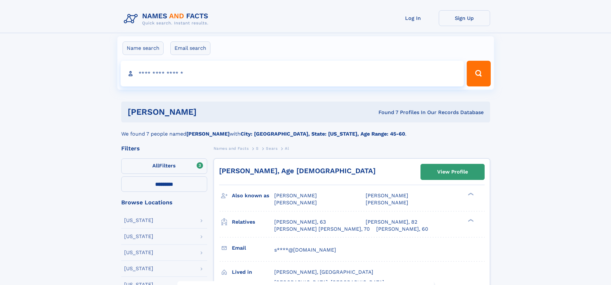 The width and height of the screenshot is (611, 285). What do you see at coordinates (167, 19) in the screenshot?
I see `img: Logo Names and Facts` at bounding box center [167, 19].